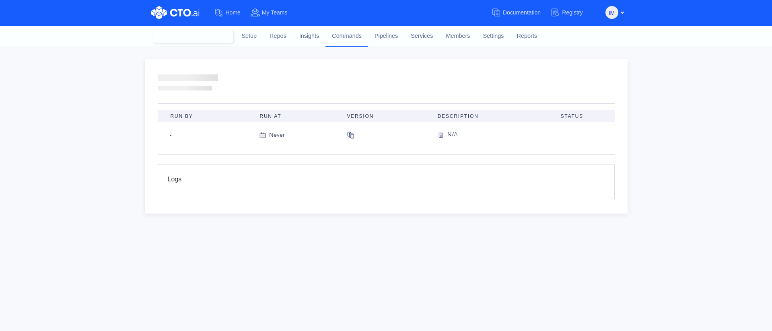 Image resolution: width=772 pixels, height=331 pixels. Describe the element at coordinates (275, 12) in the screenshot. I see `span: My Teams` at that location.